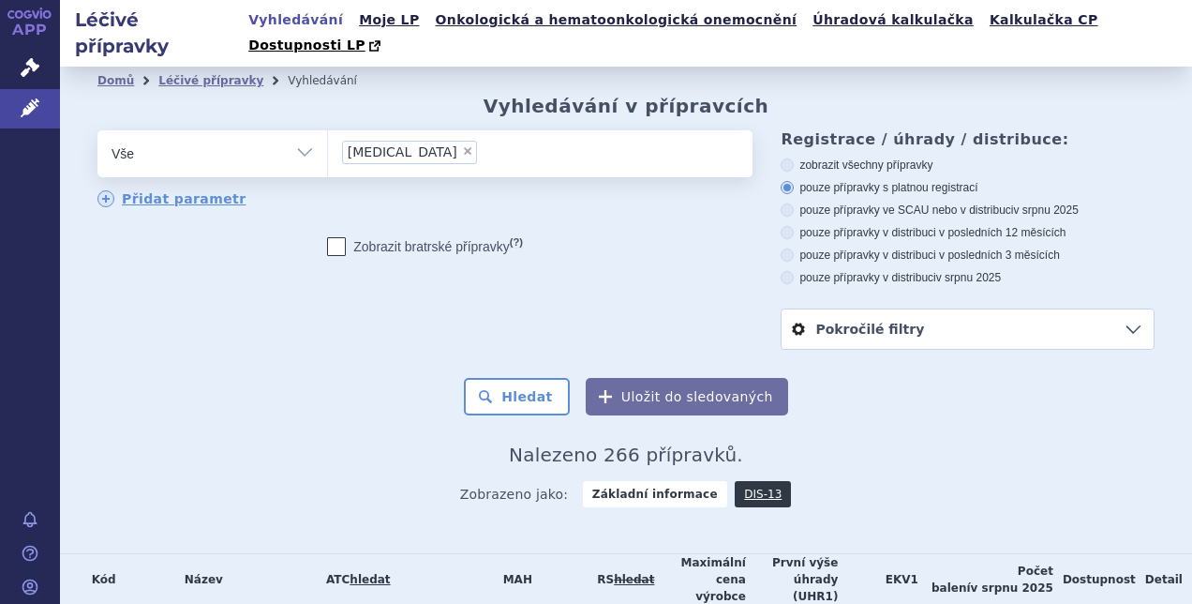 Image resolution: width=1192 pixels, height=604 pixels. I want to click on h3: Registrace / úhrady / distribuce:, so click(967, 139).